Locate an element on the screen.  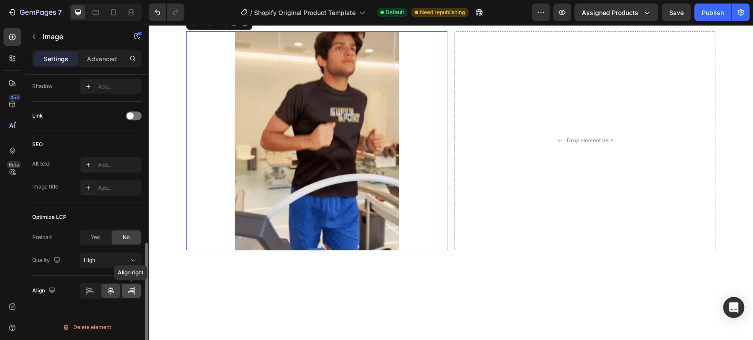
div: Drop element here is located at coordinates (441, 116).